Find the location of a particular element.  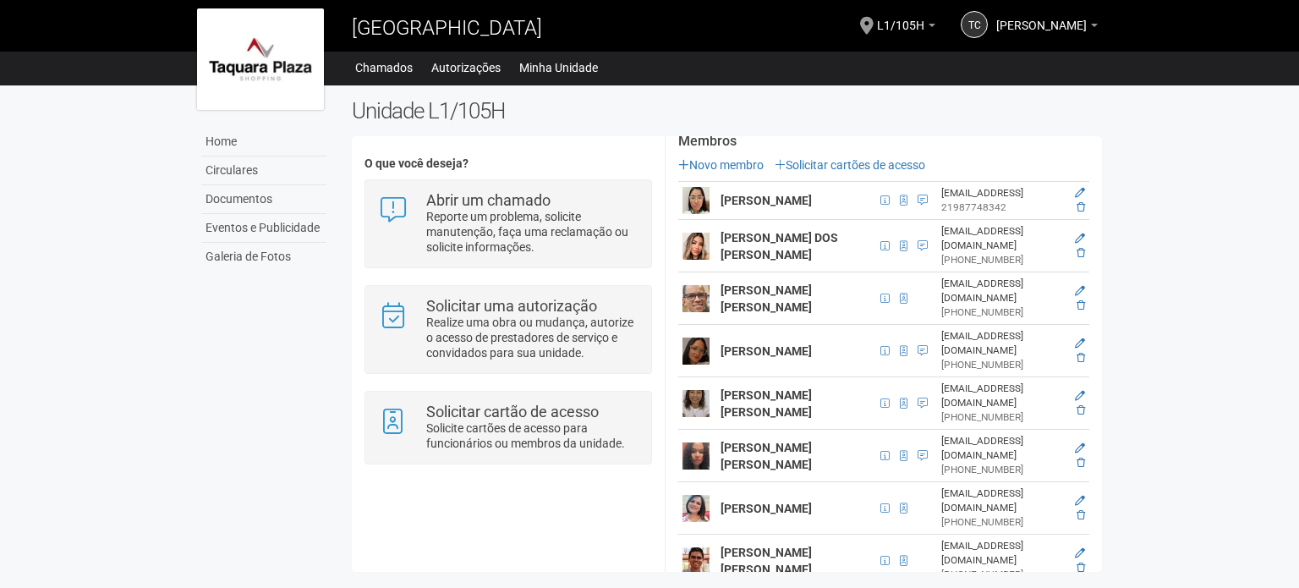

span: L1/105H is located at coordinates (900, 17).